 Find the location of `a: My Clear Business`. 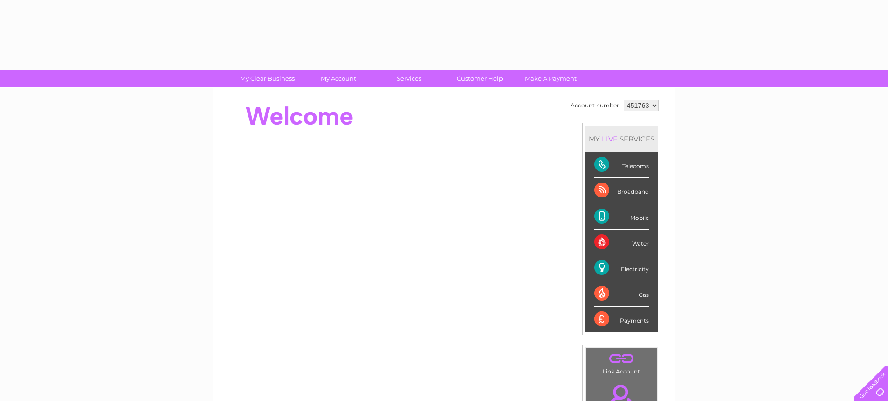

a: My Clear Business is located at coordinates (267, 78).